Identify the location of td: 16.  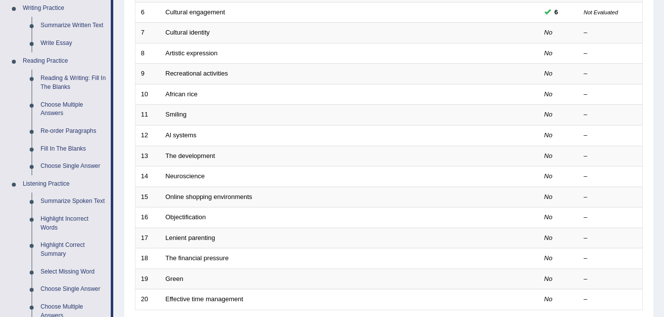
(148, 218).